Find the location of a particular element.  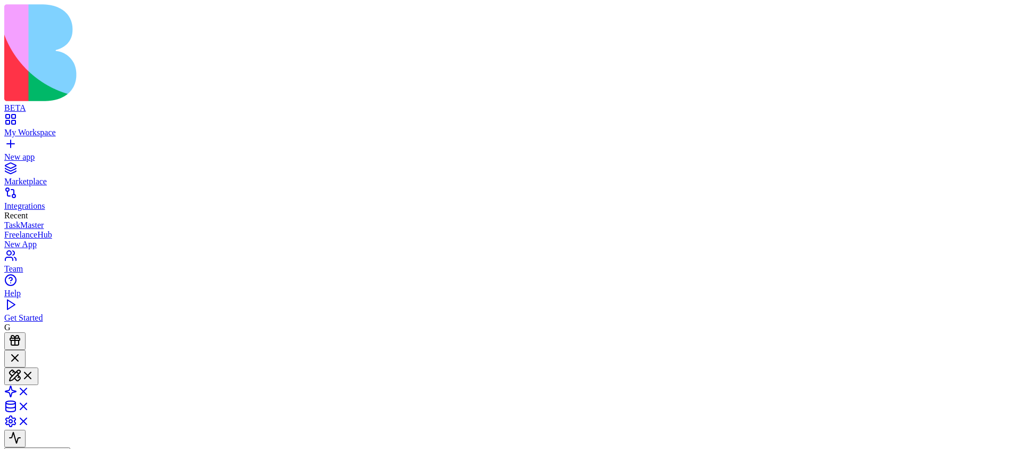

a: FreelanceHub is located at coordinates (511, 235).